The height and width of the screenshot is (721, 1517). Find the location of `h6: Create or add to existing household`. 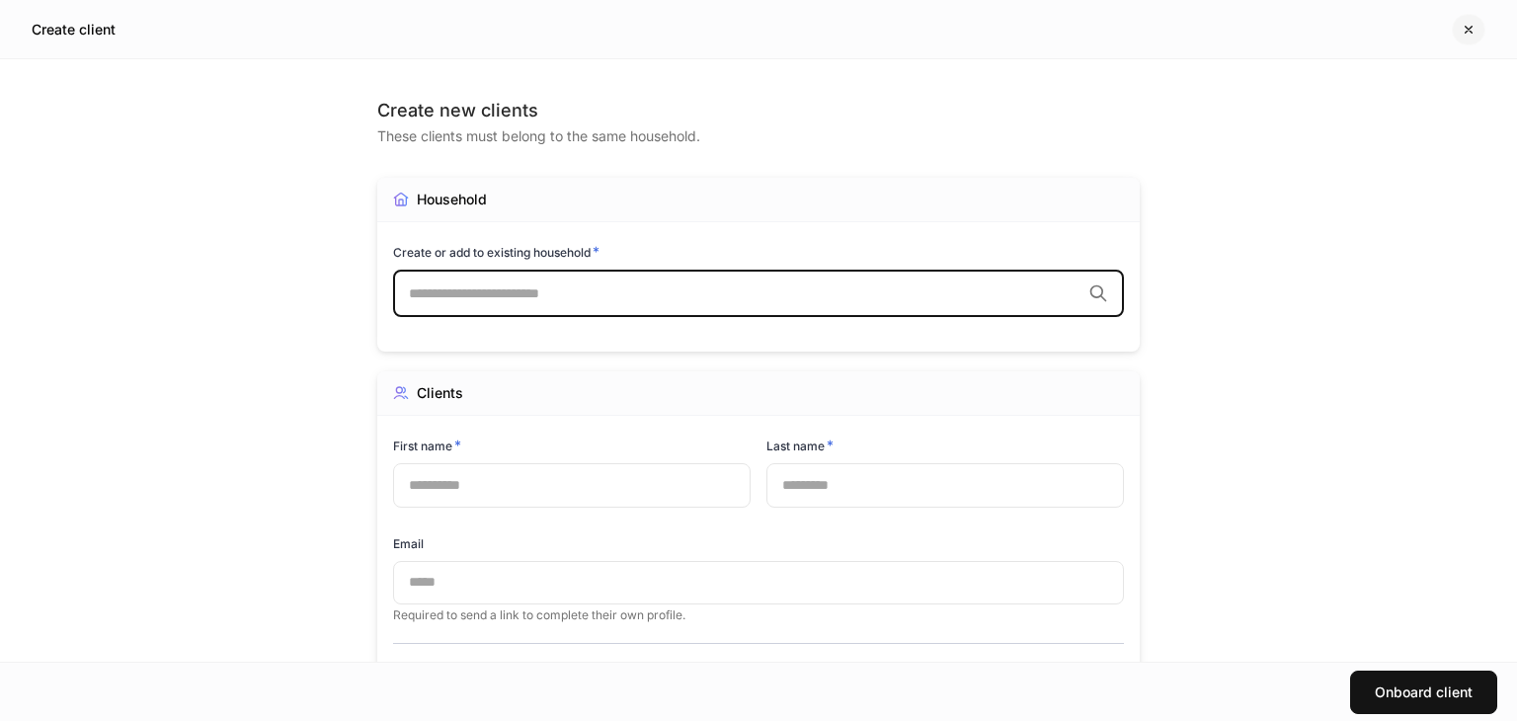

h6: Create or add to existing household is located at coordinates (496, 252).